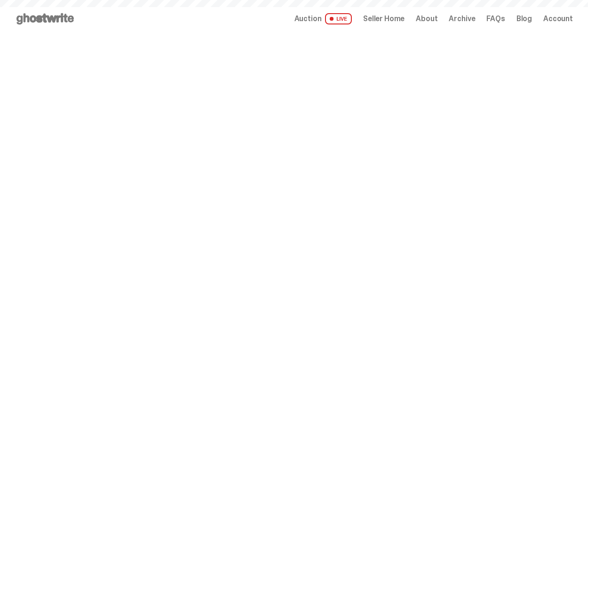 This screenshot has width=595, height=612. Describe the element at coordinates (495, 19) in the screenshot. I see `span: FAQs` at that location.